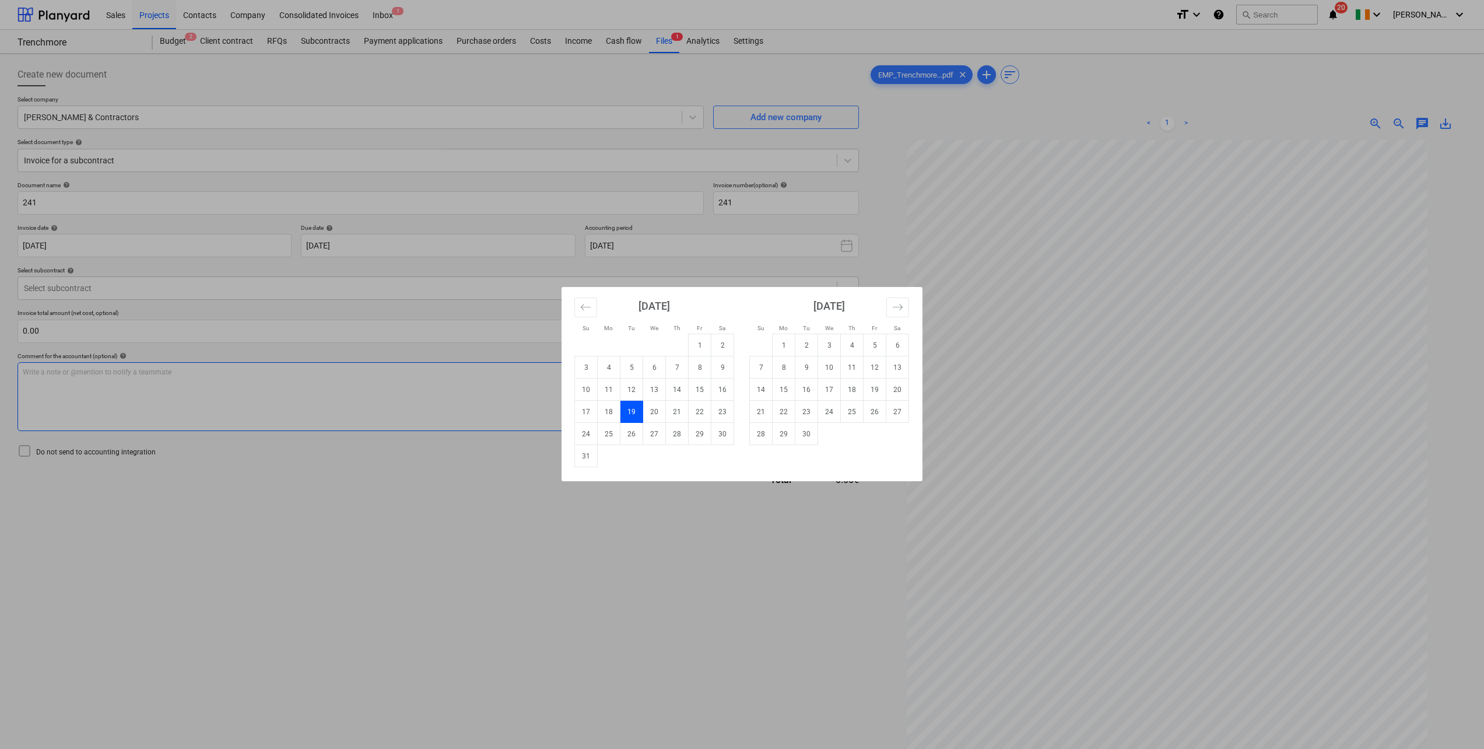  I want to click on td: Thursday, August 21, 2025, so click(677, 412).